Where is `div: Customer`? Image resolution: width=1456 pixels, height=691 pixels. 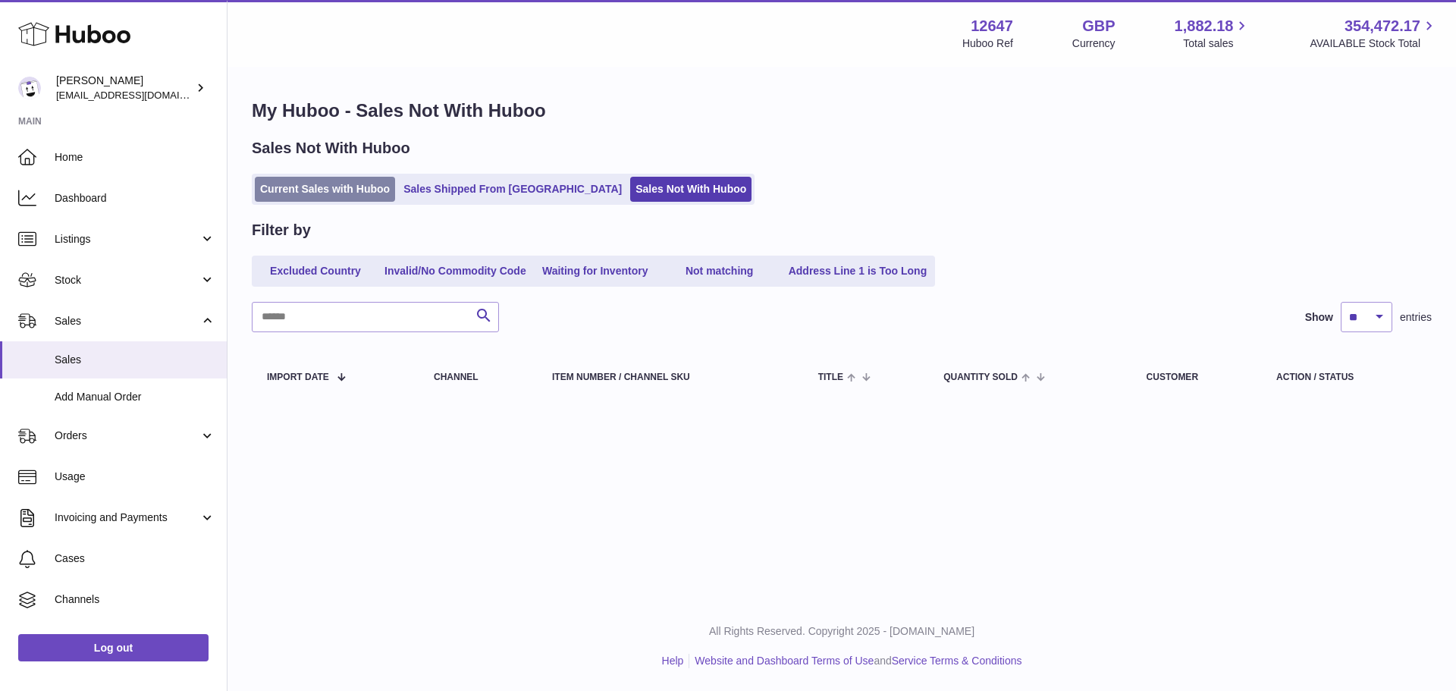 div: Customer is located at coordinates (1196, 377).